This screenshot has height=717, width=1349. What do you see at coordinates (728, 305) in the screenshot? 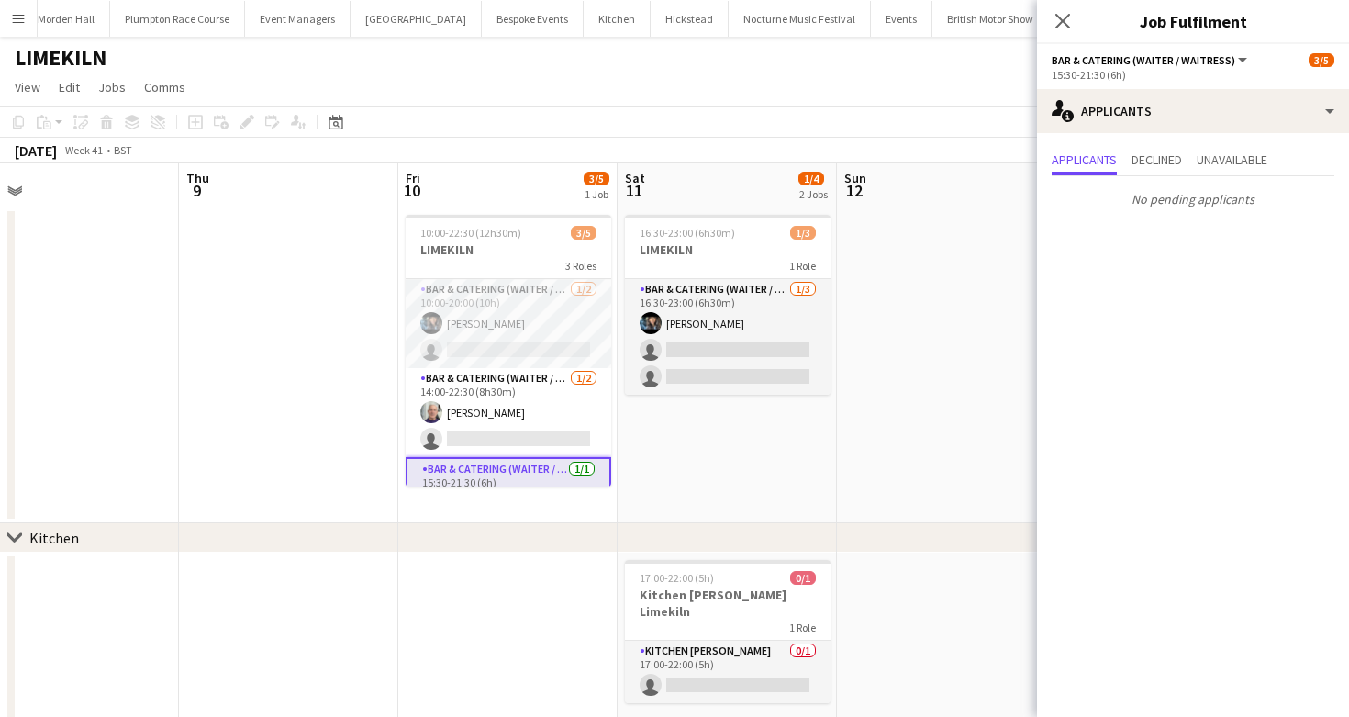
I see `app-job-card: 16:30-23:00 (6h30m)1/3LIMEKILN1 RoleBar & Catering (Waiter / waitress)1/316:30-23:00 (6h30m)[PERS...` at bounding box center [728, 305].